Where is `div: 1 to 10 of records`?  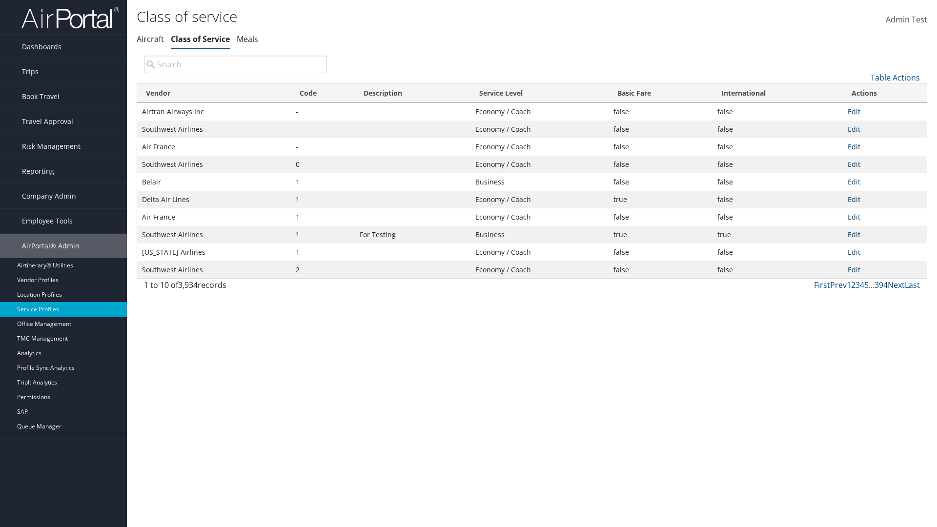
div: 1 to 10 of records is located at coordinates (235, 287).